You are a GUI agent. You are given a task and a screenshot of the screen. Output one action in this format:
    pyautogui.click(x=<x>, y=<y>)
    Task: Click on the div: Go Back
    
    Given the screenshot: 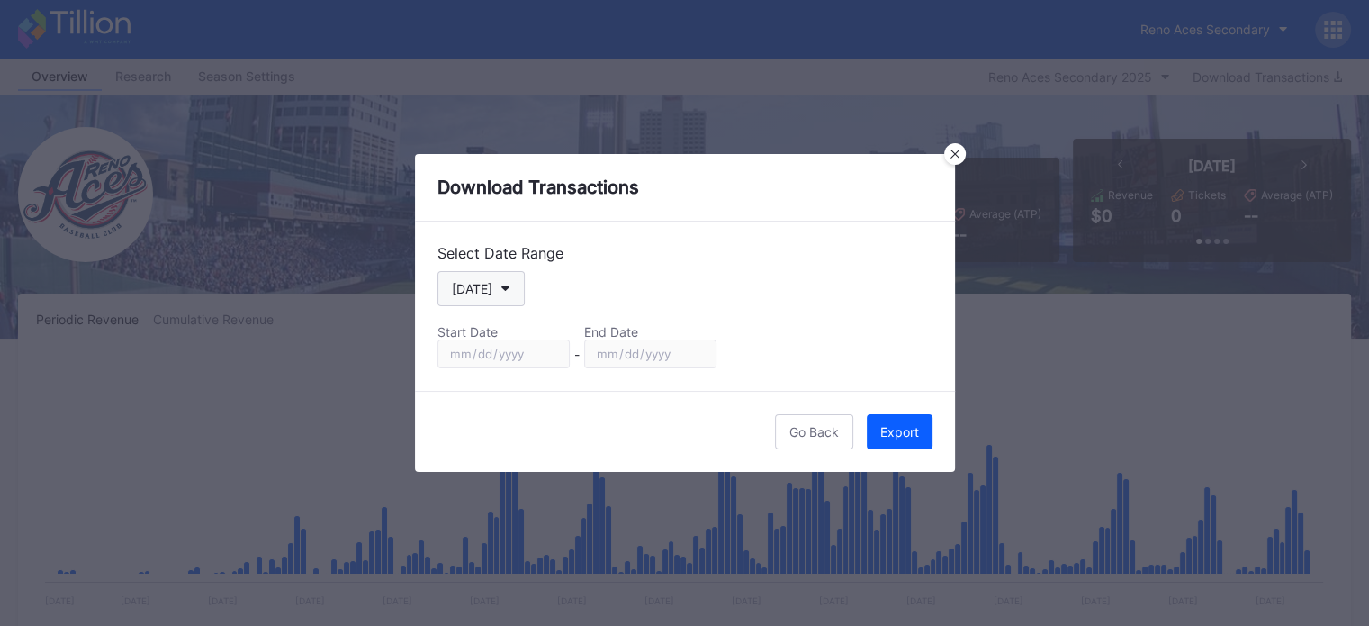 What is the action you would take?
    pyautogui.click(x=814, y=431)
    